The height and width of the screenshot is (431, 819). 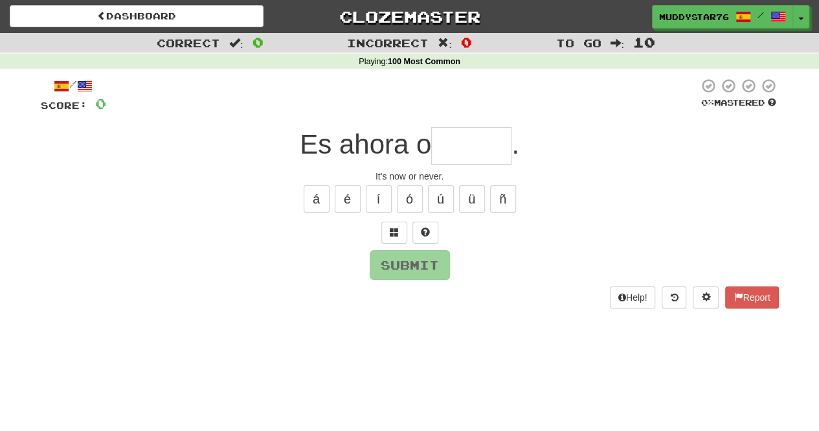 What do you see at coordinates (633, 297) in the screenshot?
I see `button: Help!` at bounding box center [633, 297].